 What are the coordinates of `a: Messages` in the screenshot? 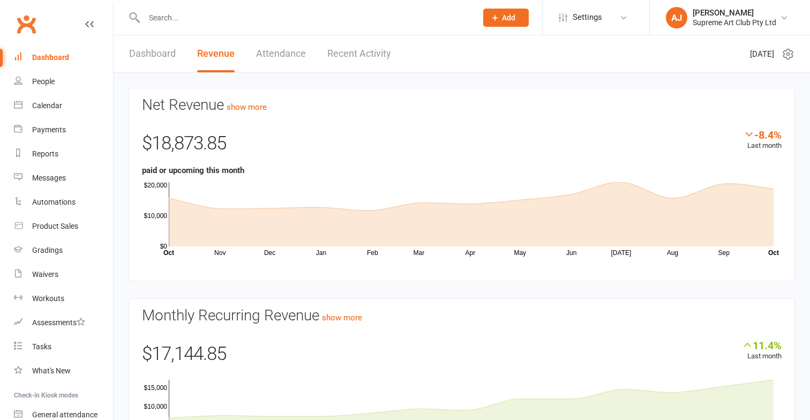 It's located at (63, 178).